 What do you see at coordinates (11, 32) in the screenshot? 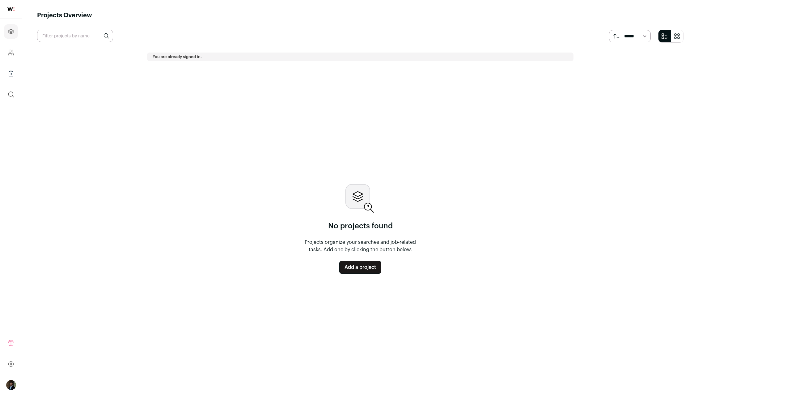
I see `a: Projects` at bounding box center [11, 32].